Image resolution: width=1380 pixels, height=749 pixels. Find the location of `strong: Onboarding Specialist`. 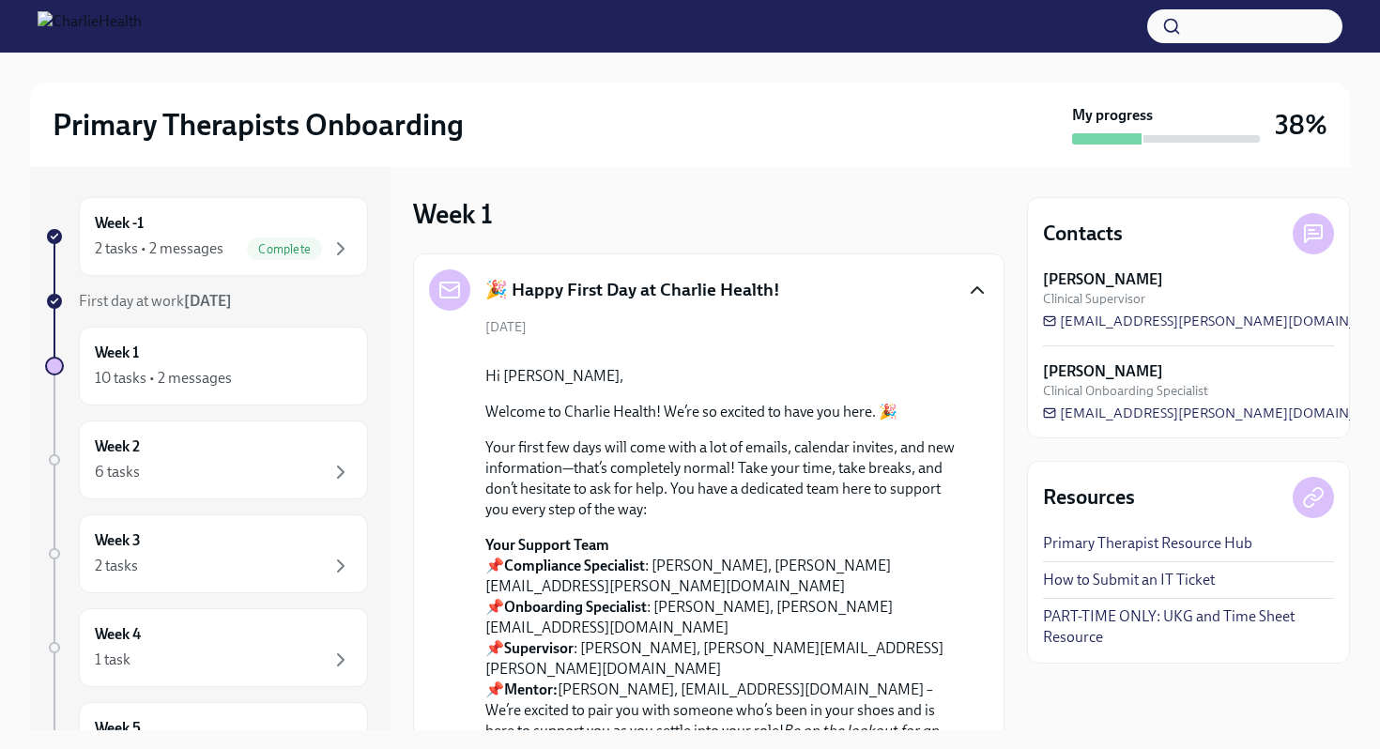

strong: Onboarding Specialist is located at coordinates (576, 607).